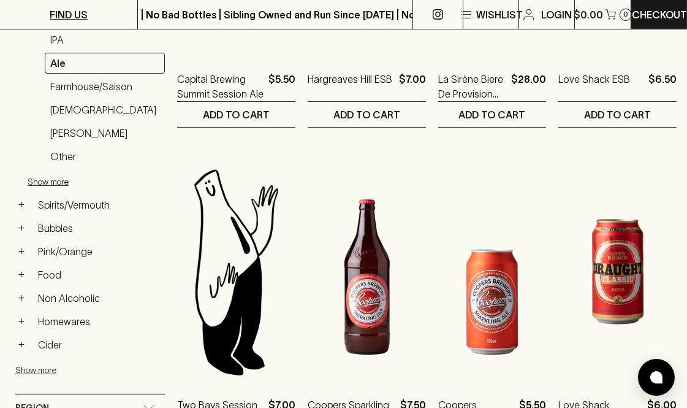 This screenshot has height=408, width=687. What do you see at coordinates (472, 86) in the screenshot?
I see `p: La Sirène Biere De Provision Wild Ale` at bounding box center [472, 86].